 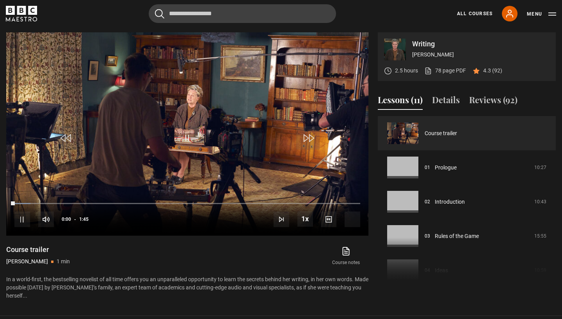 I want to click on a: Course trailer, so click(x=440, y=133).